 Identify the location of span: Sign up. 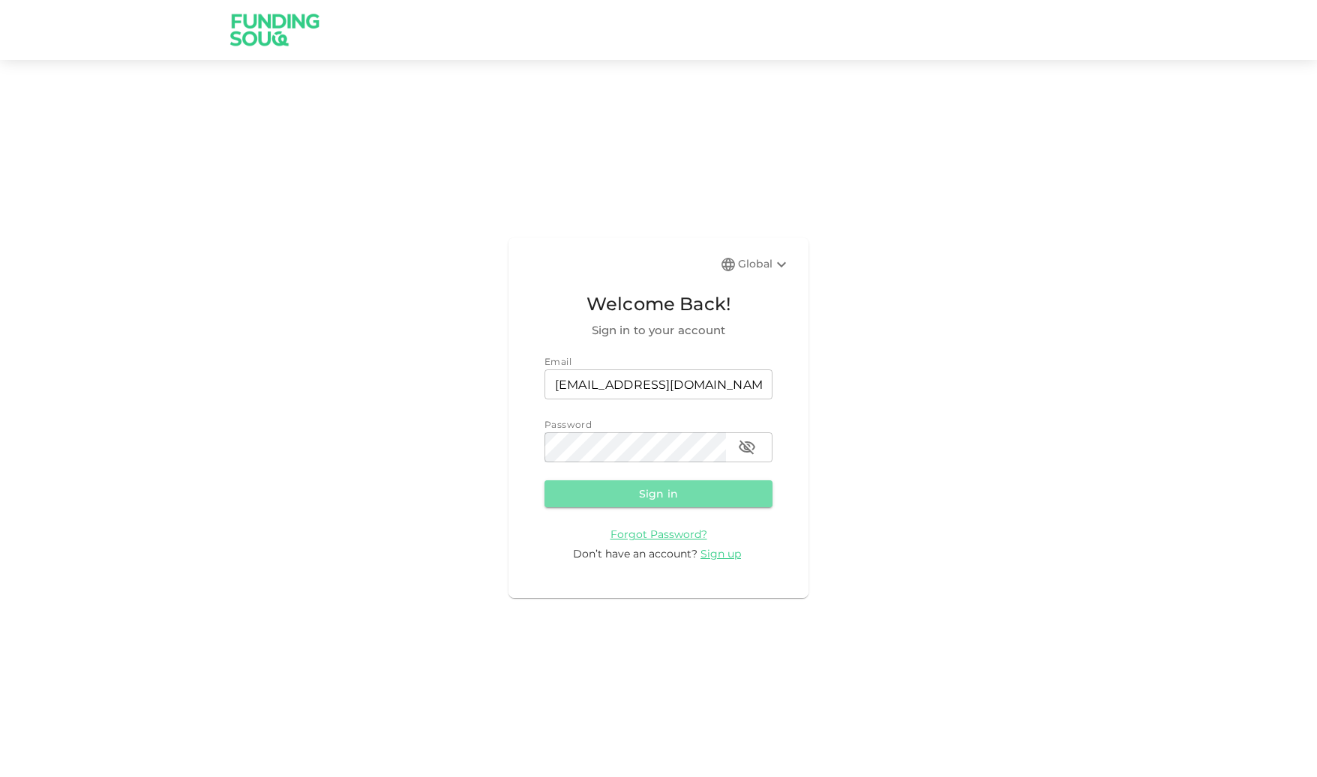
(721, 554).